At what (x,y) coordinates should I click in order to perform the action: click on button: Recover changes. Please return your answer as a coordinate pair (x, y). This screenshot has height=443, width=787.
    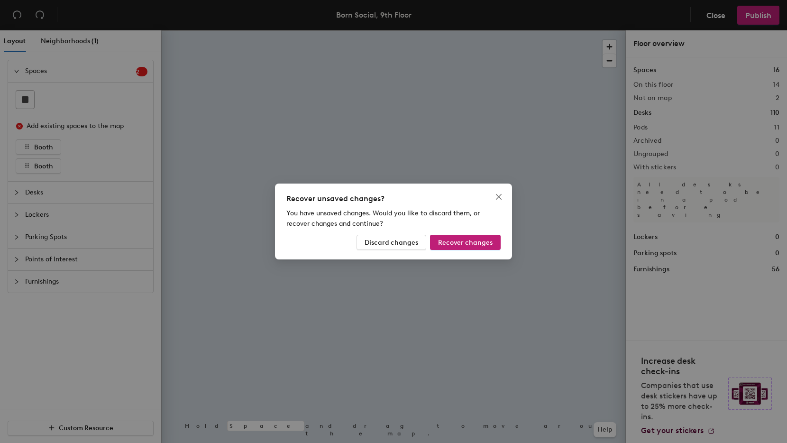
    Looking at the image, I should click on (465, 242).